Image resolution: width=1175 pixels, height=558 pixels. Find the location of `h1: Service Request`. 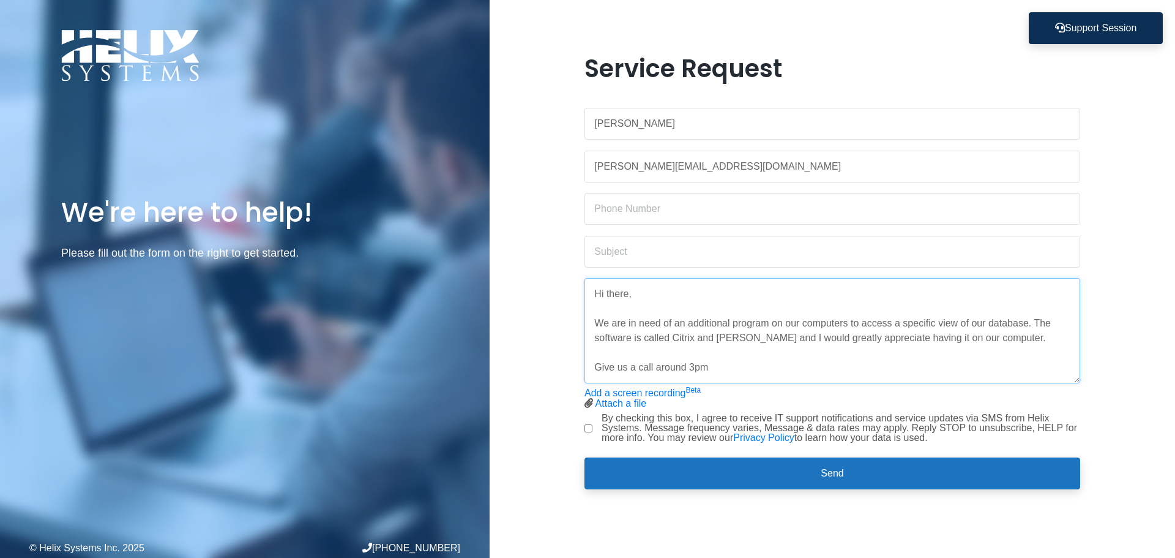

h1: Service Request is located at coordinates (833, 69).